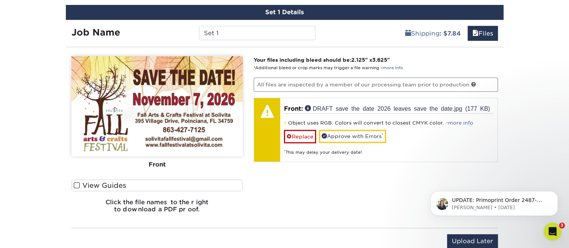  What do you see at coordinates (157, 209) in the screenshot?
I see `h6: Click the file names to the right to download a PDF proof.` at bounding box center [157, 209].